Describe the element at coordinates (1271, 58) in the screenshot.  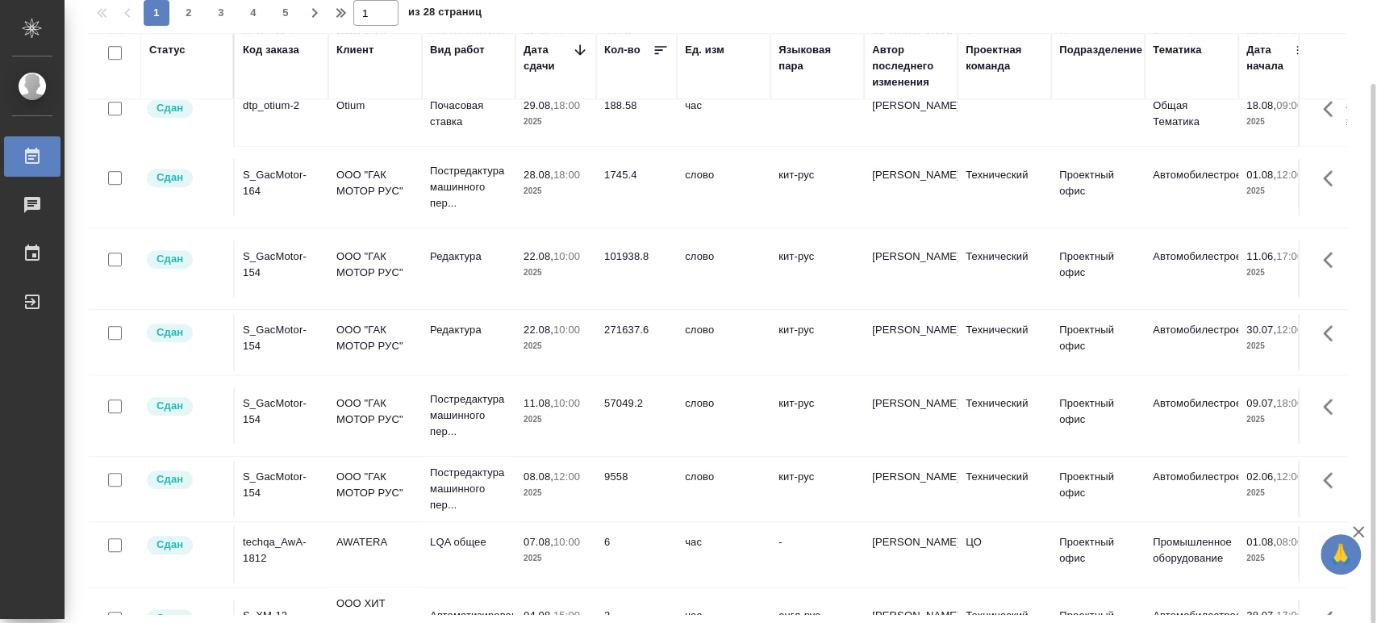
I see `div: Дата начала` at that location.